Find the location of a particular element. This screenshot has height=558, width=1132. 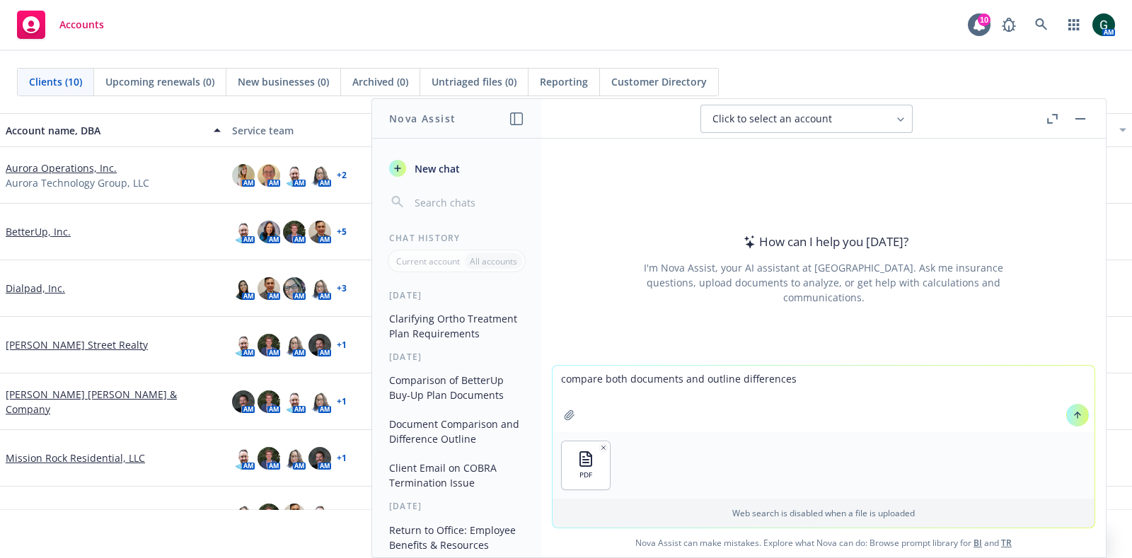

span: New chat is located at coordinates (436, 168).